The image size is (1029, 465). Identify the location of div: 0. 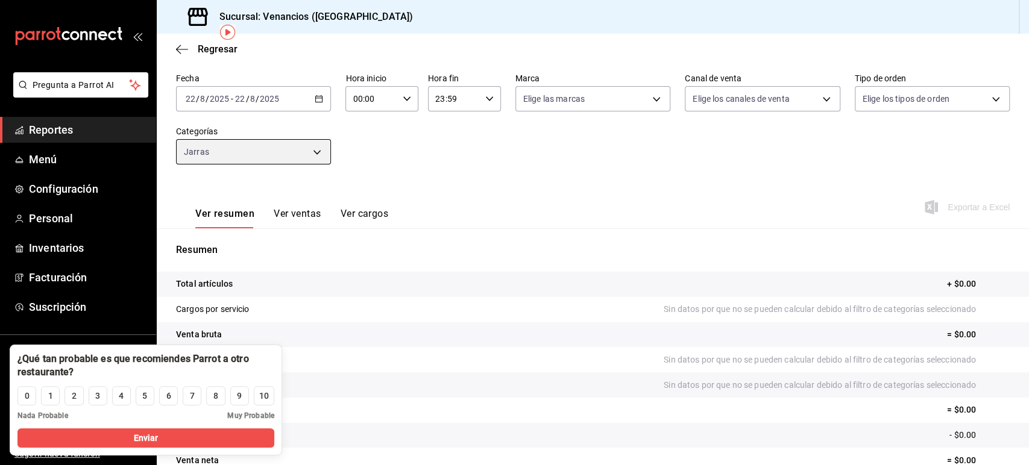
(27, 396).